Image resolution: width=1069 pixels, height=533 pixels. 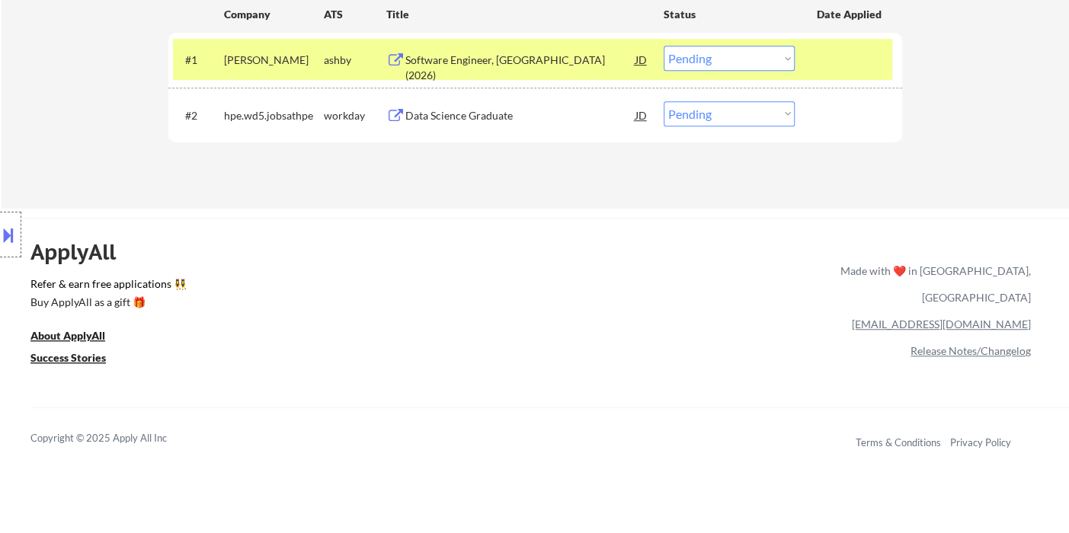 I want to click on a: Privacy Policy, so click(x=981, y=443).